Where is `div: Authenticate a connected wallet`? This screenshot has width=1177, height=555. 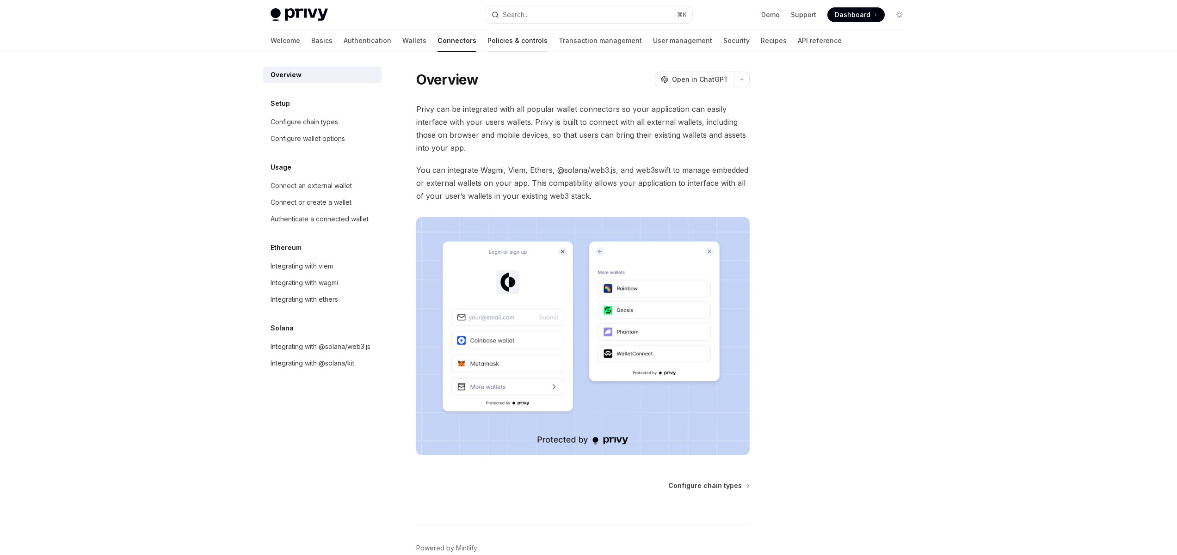 div: Authenticate a connected wallet is located at coordinates (319, 219).